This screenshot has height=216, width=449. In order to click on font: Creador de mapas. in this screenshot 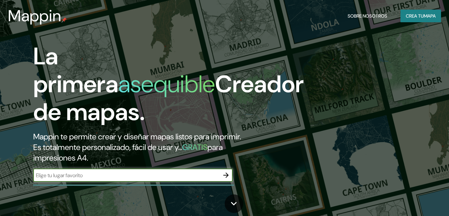, I will do `click(168, 98)`.